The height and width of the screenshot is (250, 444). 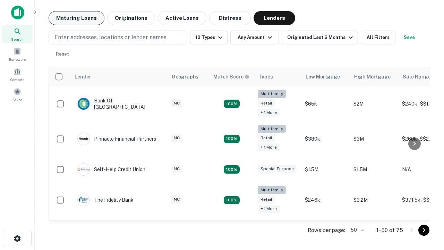 What do you see at coordinates (182, 18) in the screenshot?
I see `button: Active Loans` at bounding box center [182, 18].